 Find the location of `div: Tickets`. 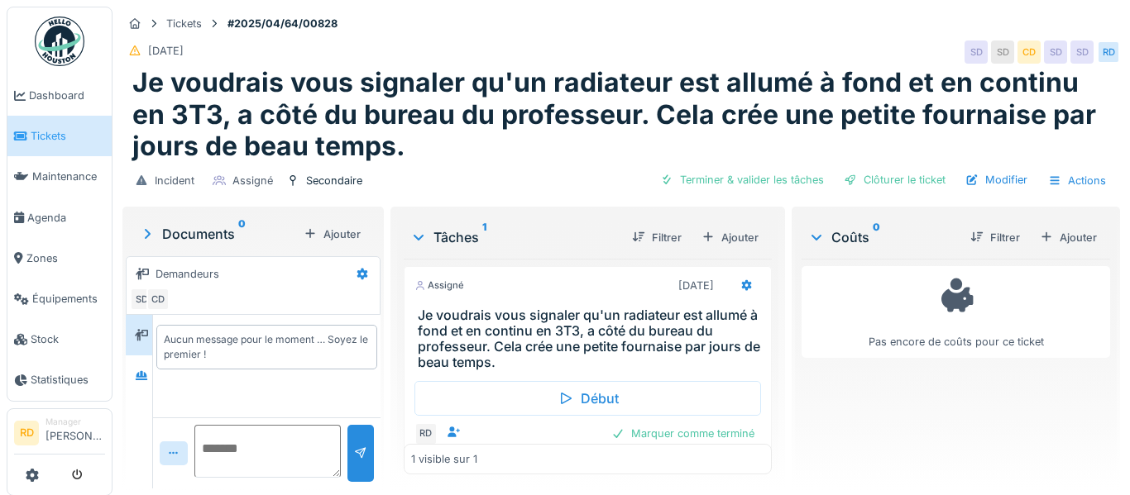

div: Tickets is located at coordinates (184, 23).